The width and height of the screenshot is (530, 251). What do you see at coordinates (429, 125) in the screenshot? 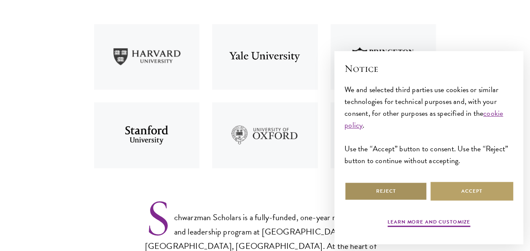
I see `div: We and selected third parties use cookies or similar technologies for technical purposes and, wit...` at bounding box center [429, 125].